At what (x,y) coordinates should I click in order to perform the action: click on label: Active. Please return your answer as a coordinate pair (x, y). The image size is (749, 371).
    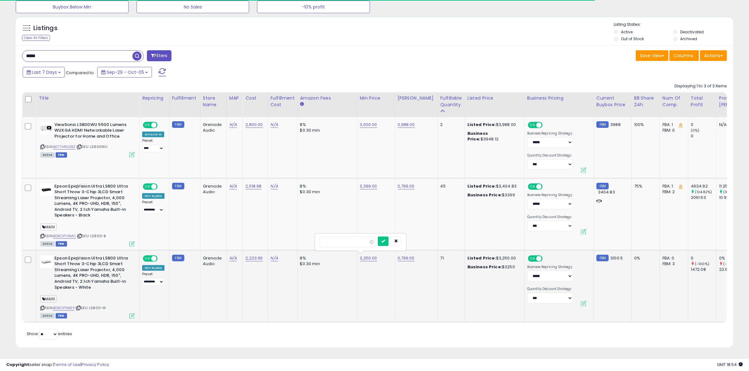
    Looking at the image, I should click on (626, 32).